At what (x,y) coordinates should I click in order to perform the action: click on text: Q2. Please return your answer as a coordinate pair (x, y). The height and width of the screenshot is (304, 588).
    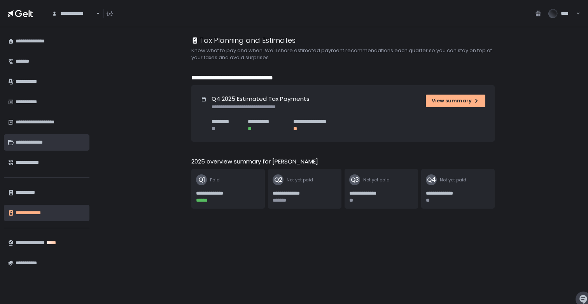
    Looking at the image, I should click on (278, 180).